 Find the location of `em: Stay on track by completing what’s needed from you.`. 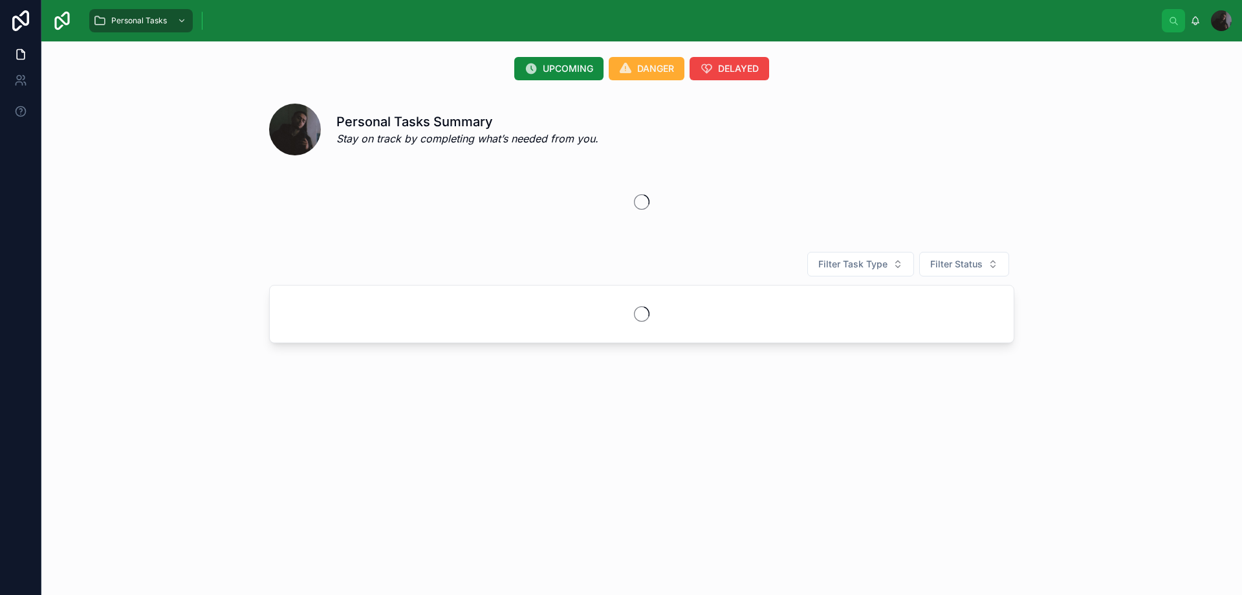

em: Stay on track by completing what’s needed from you. is located at coordinates (467, 138).